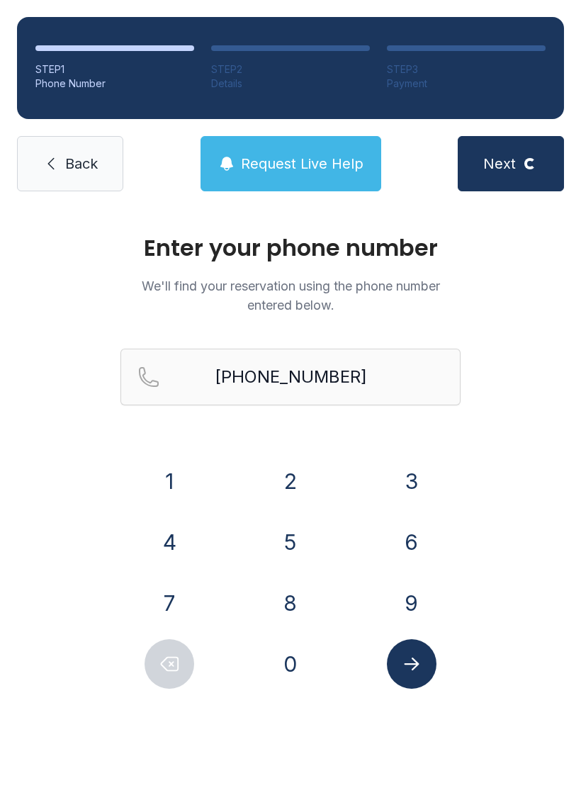  Describe the element at coordinates (466, 84) in the screenshot. I see `div: Payment` at that location.